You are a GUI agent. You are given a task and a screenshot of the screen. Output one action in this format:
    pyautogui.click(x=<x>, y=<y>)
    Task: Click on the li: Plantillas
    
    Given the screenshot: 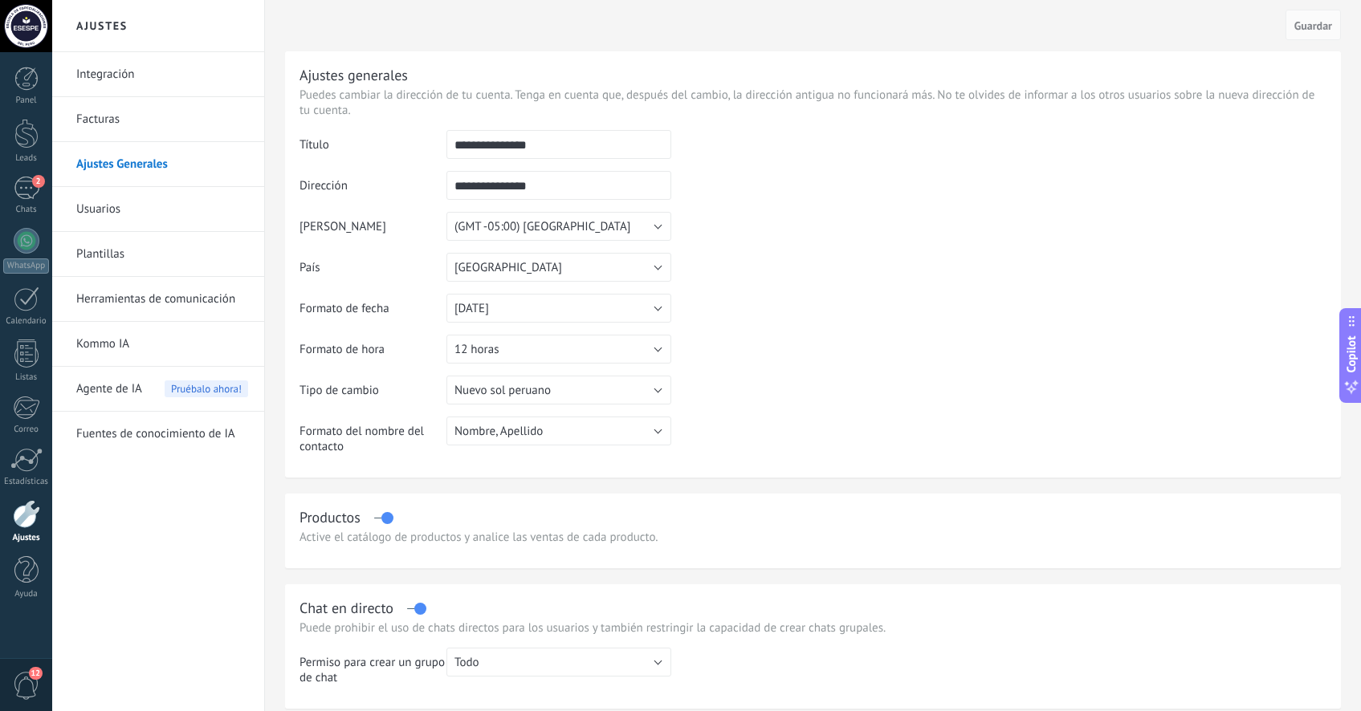 What is the action you would take?
    pyautogui.click(x=158, y=254)
    